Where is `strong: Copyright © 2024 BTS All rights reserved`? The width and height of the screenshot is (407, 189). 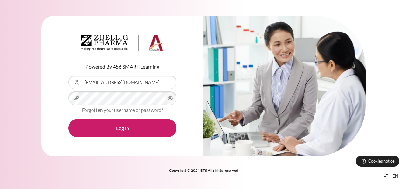 strong: Copyright © 2024 BTS All rights reserved is located at coordinates (204, 170).